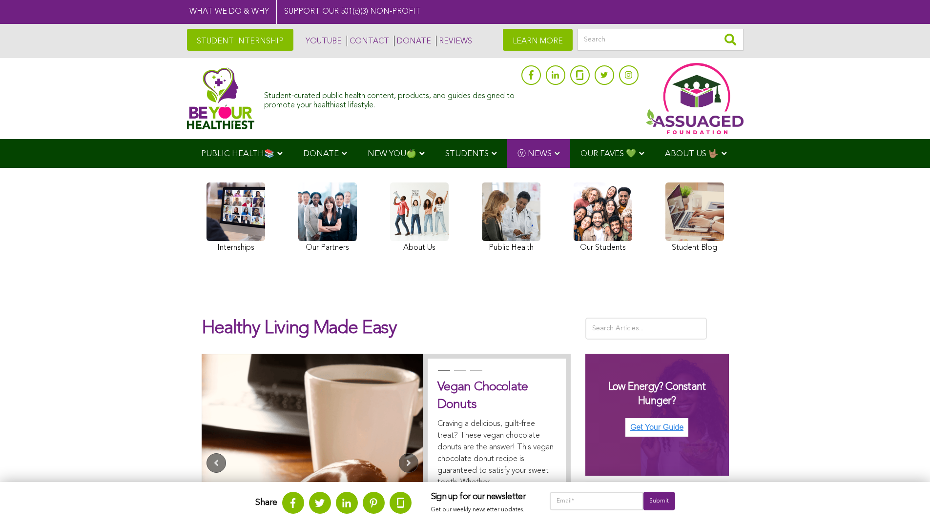 The width and height of the screenshot is (930, 524). What do you see at coordinates (597, 502) in the screenshot?
I see `input: Email*` at bounding box center [597, 502].